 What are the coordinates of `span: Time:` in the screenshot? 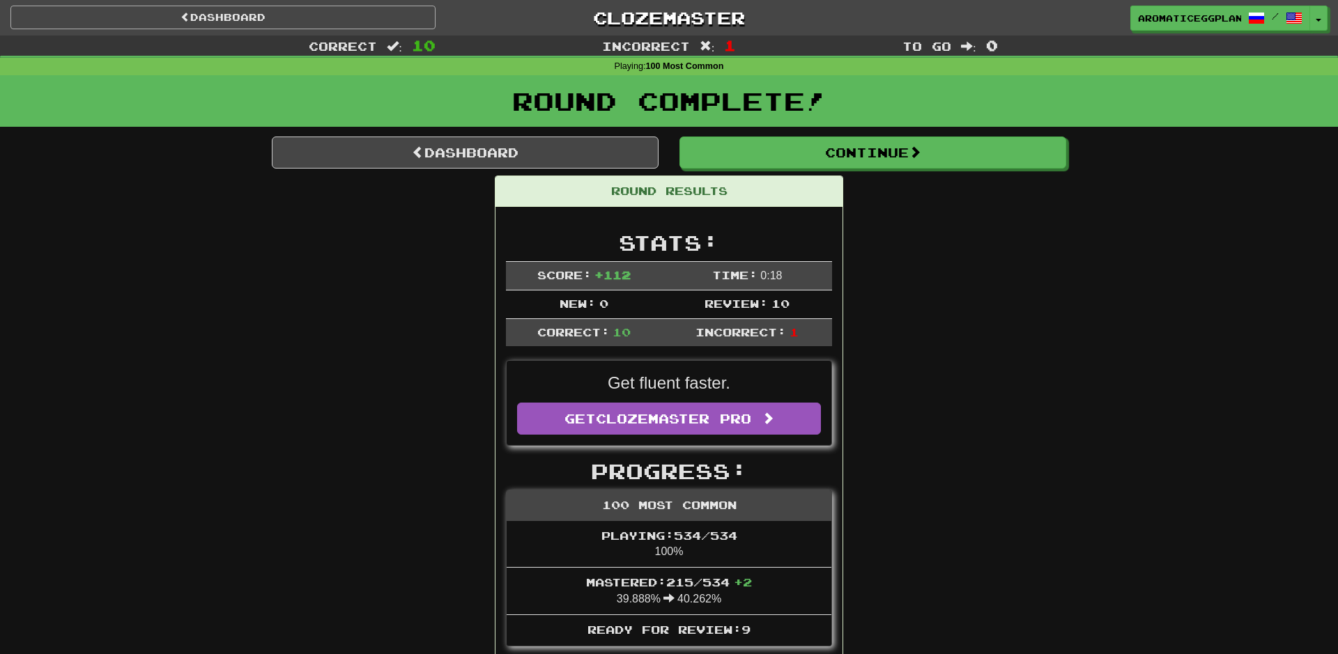 It's located at (734, 275).